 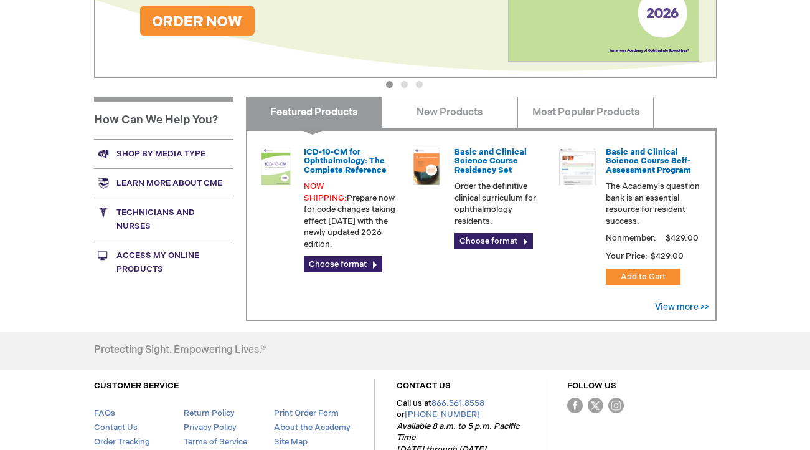 I want to click on a: Shop by media type, so click(x=164, y=153).